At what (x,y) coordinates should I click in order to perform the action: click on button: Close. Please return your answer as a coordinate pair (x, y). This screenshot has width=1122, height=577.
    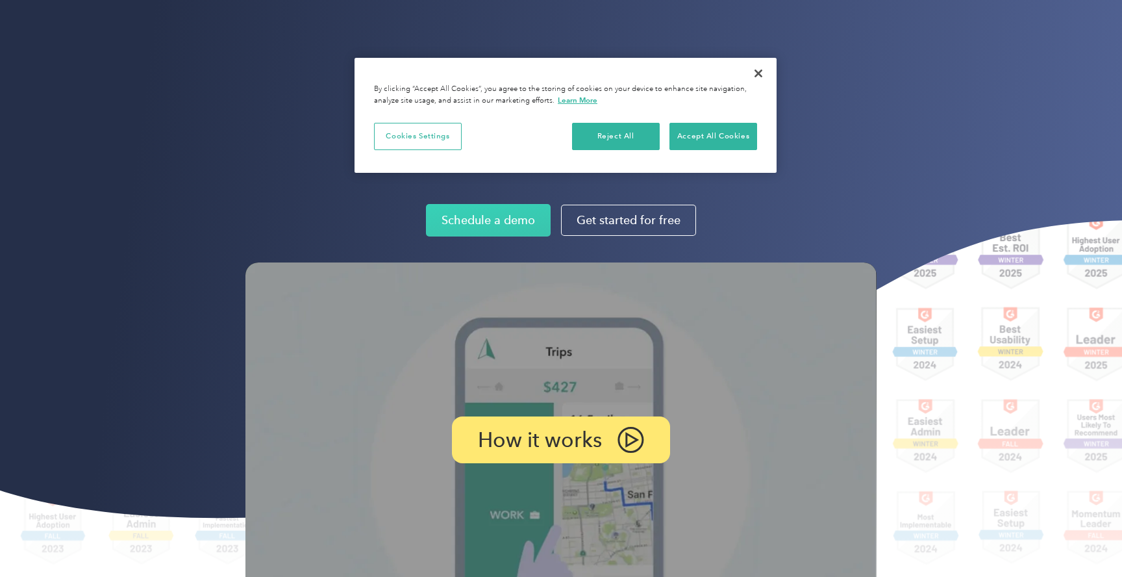
    Looking at the image, I should click on (758, 73).